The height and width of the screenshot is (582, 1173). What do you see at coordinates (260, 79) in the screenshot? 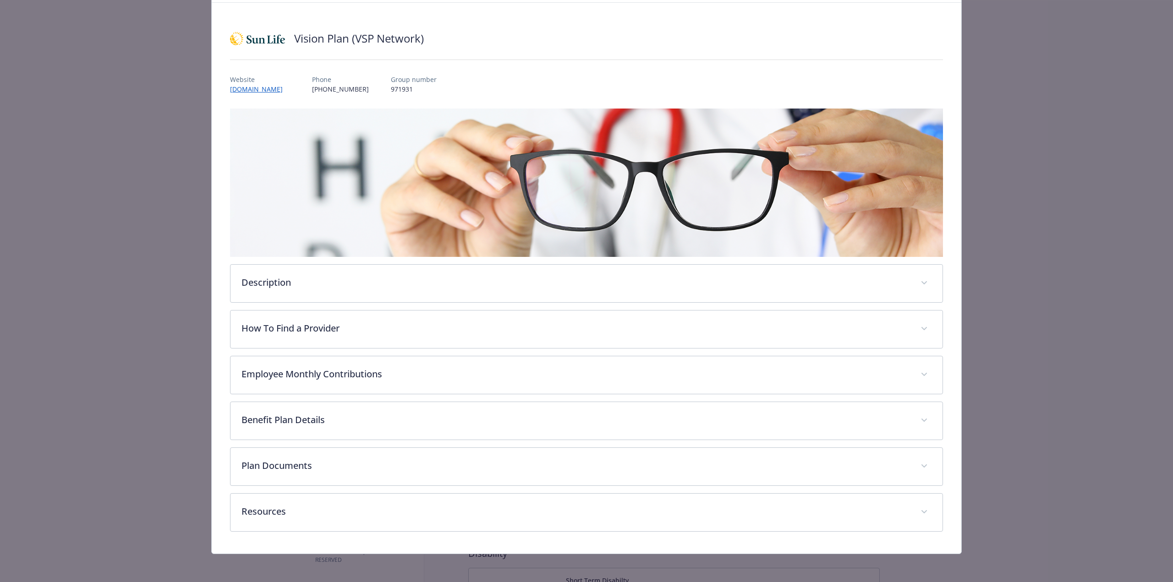
I see `p: Website` at bounding box center [260, 79].